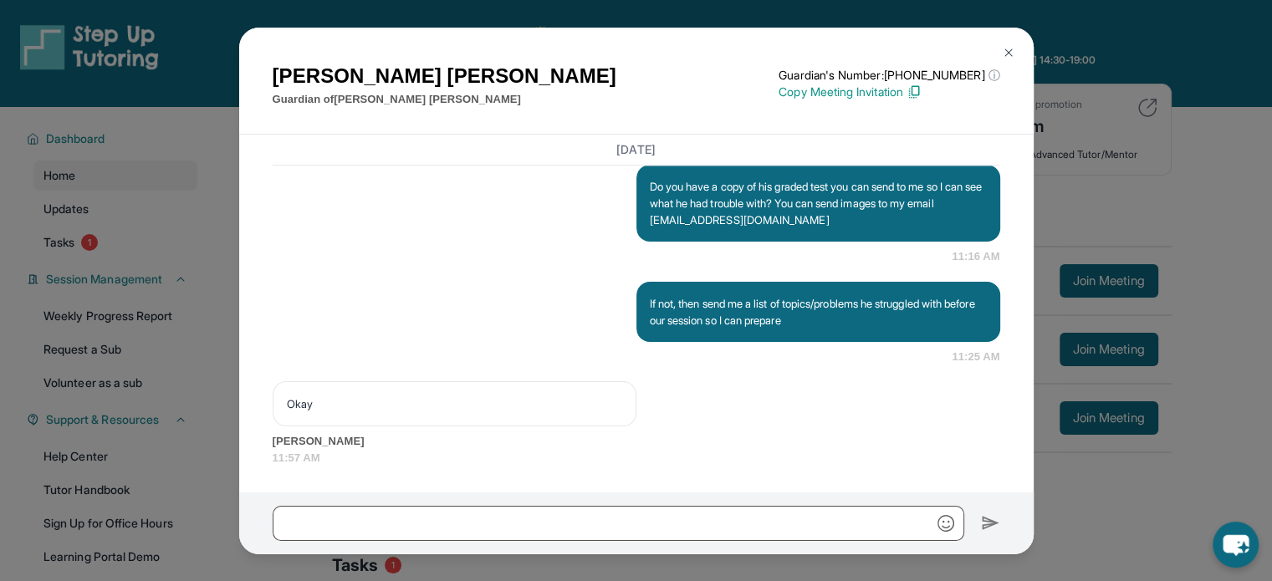 Image resolution: width=1272 pixels, height=581 pixels. I want to click on img: Close Icon, so click(1009, 53).